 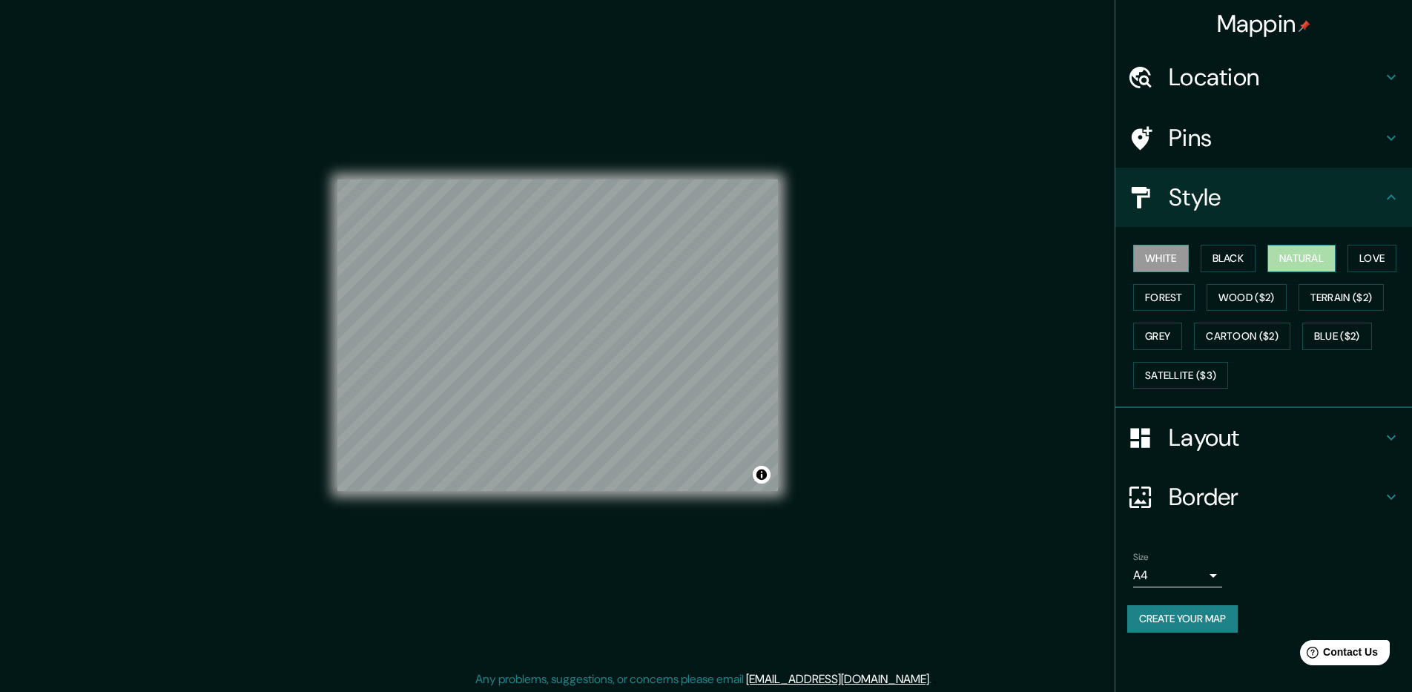 I want to click on h4: Pins, so click(x=1275, y=138).